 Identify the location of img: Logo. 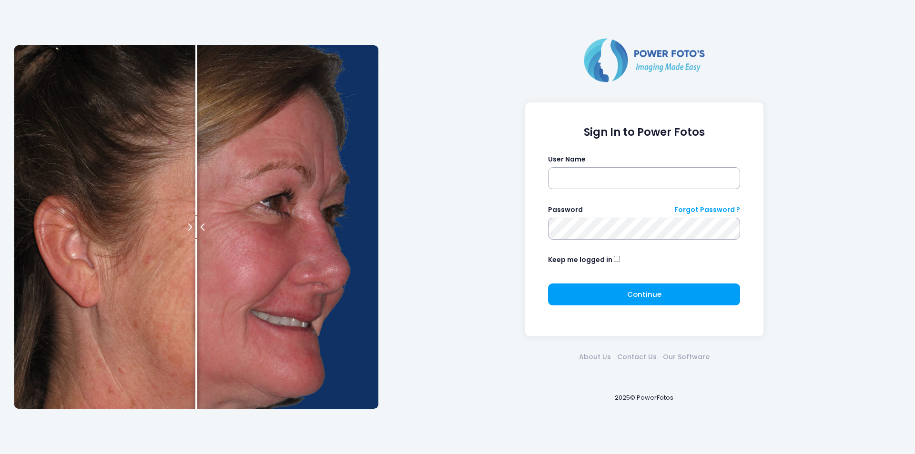
(645, 60).